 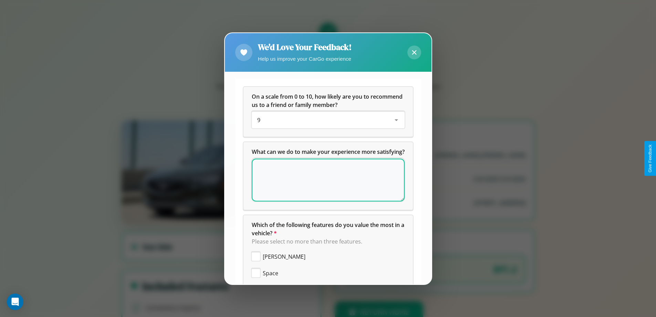 What do you see at coordinates (329, 229) in the screenshot?
I see `span: Which of the following features do you value the most in a vehicle?` at bounding box center [329, 229].